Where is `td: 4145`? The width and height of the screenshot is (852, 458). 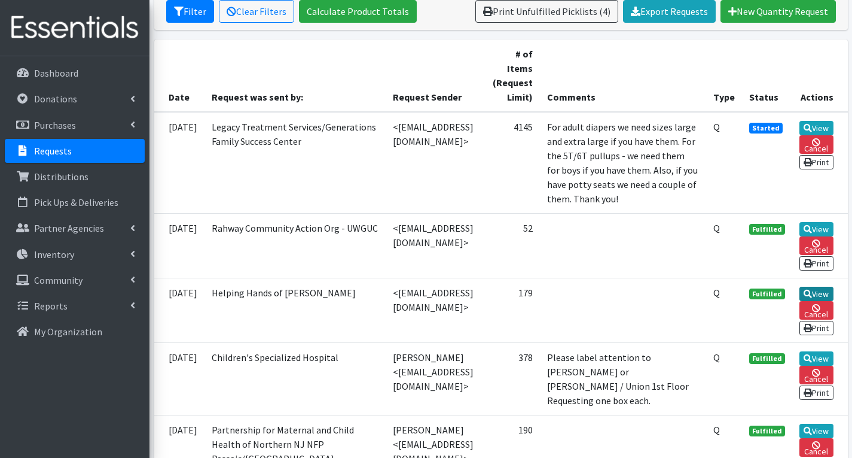
td: 4145 is located at coordinates (513, 163).